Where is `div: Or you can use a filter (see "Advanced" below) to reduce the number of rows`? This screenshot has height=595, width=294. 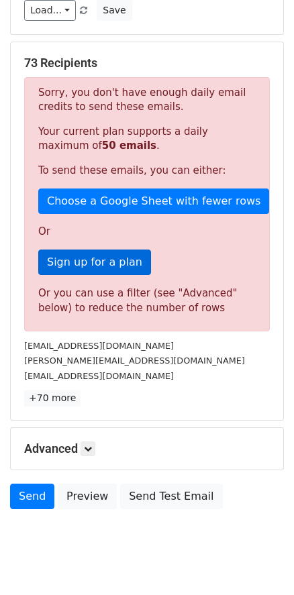
div: Or you can use a filter (see "Advanced" below) to reduce the number of rows is located at coordinates (147, 300).